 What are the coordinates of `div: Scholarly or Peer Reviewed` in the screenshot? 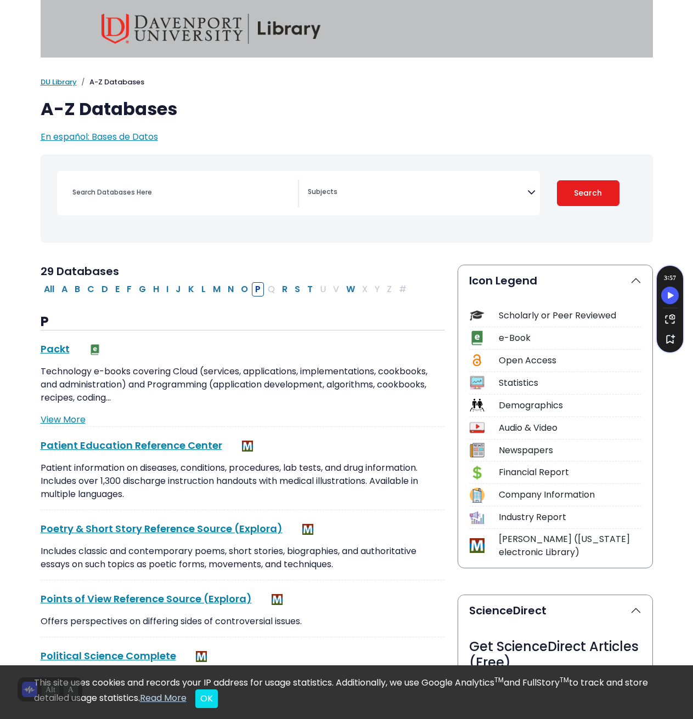 It's located at (570, 316).